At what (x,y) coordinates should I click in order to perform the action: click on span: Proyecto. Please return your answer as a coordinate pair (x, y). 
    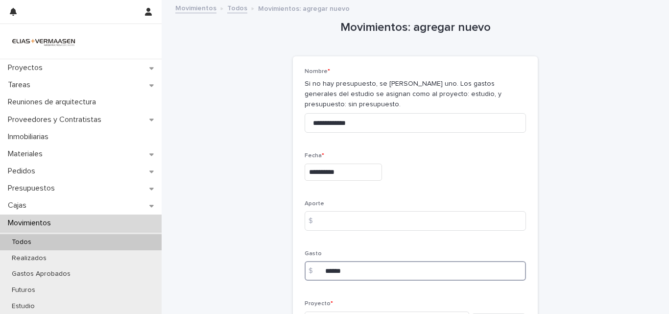
    Looking at the image, I should click on (319, 304).